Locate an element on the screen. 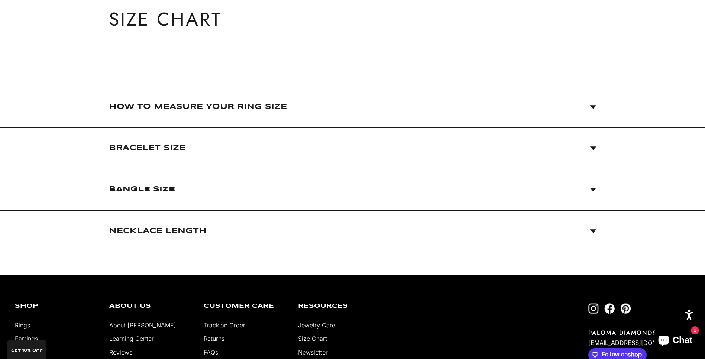 Image resolution: width=705 pixels, height=359 pixels. span: Necklace Length is located at coordinates (158, 231).